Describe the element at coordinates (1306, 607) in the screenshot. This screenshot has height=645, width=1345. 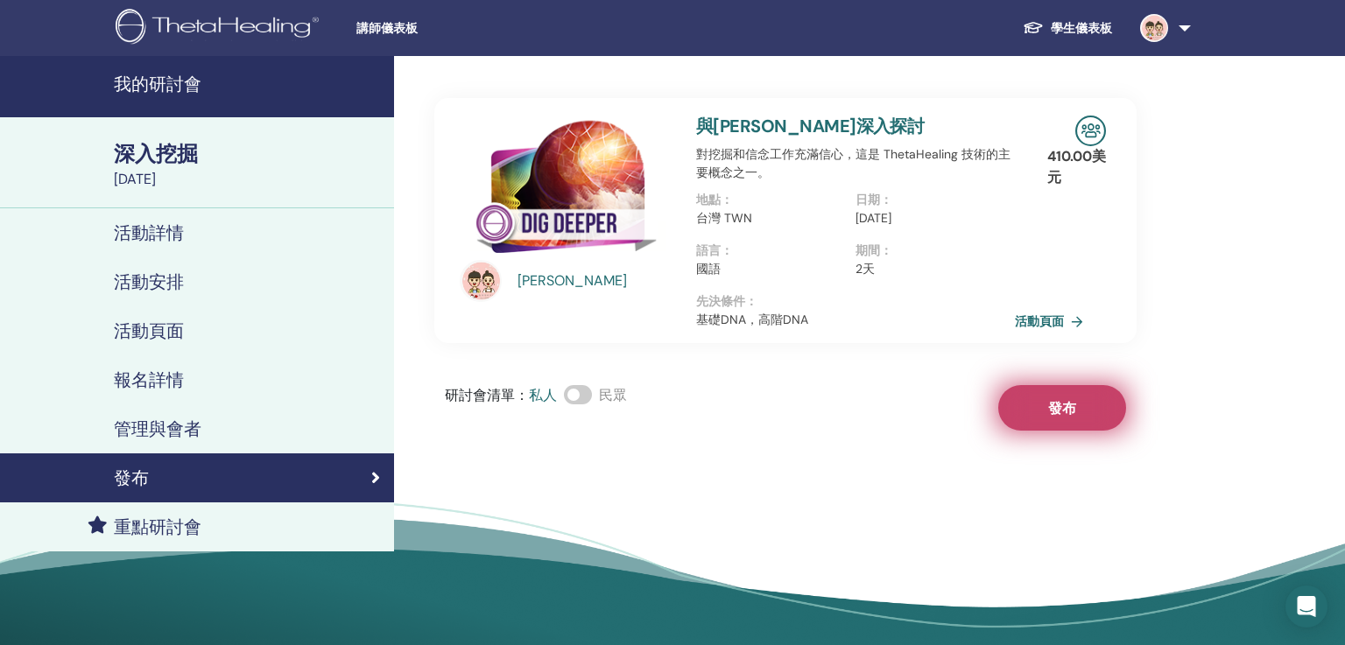
I see `div: 開啟 Intercom Messenger` at that location.